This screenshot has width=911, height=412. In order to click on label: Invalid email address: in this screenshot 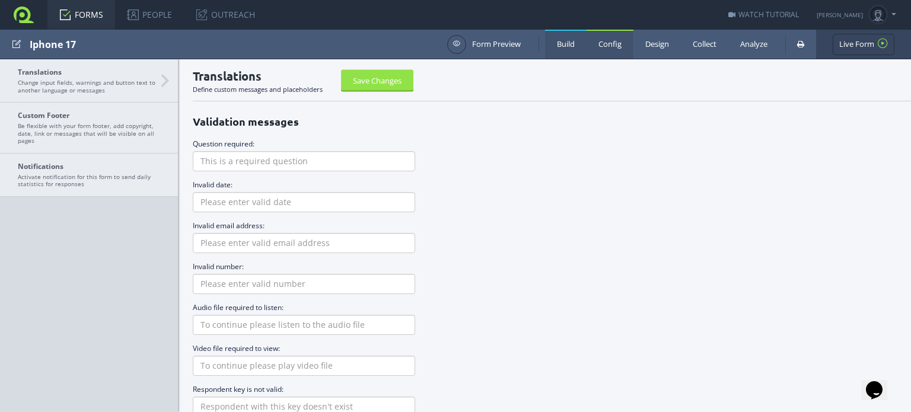, I will do `click(228, 225)`.